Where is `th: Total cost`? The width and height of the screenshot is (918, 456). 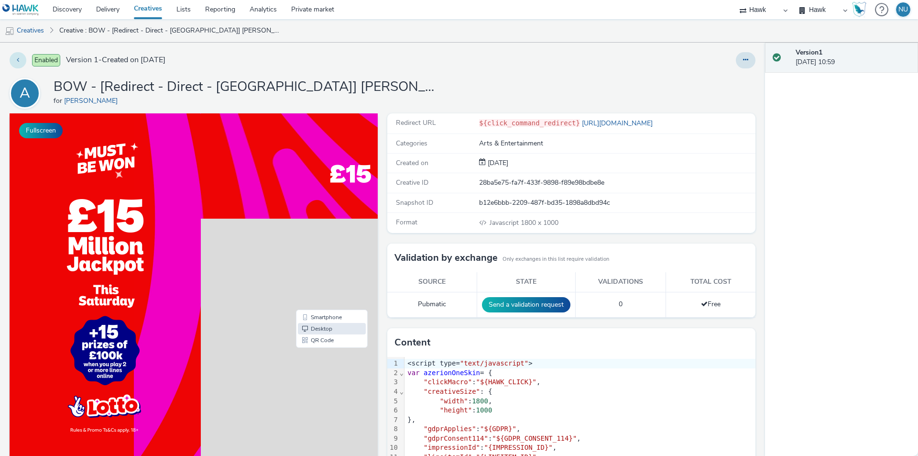 th: Total cost is located at coordinates (711, 282).